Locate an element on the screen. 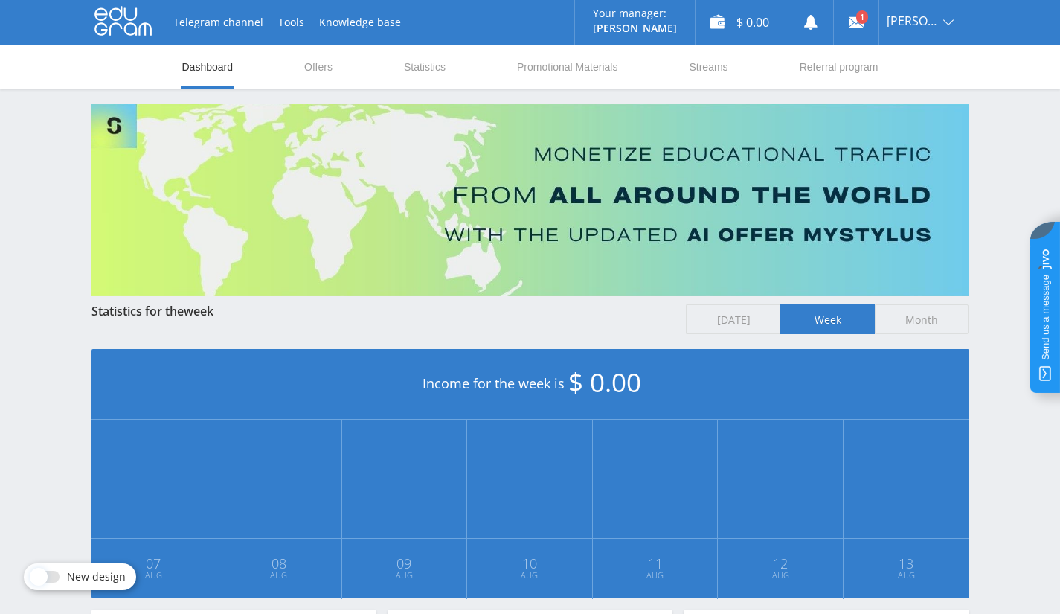 This screenshot has width=1060, height=614. span: New design is located at coordinates (96, 577).